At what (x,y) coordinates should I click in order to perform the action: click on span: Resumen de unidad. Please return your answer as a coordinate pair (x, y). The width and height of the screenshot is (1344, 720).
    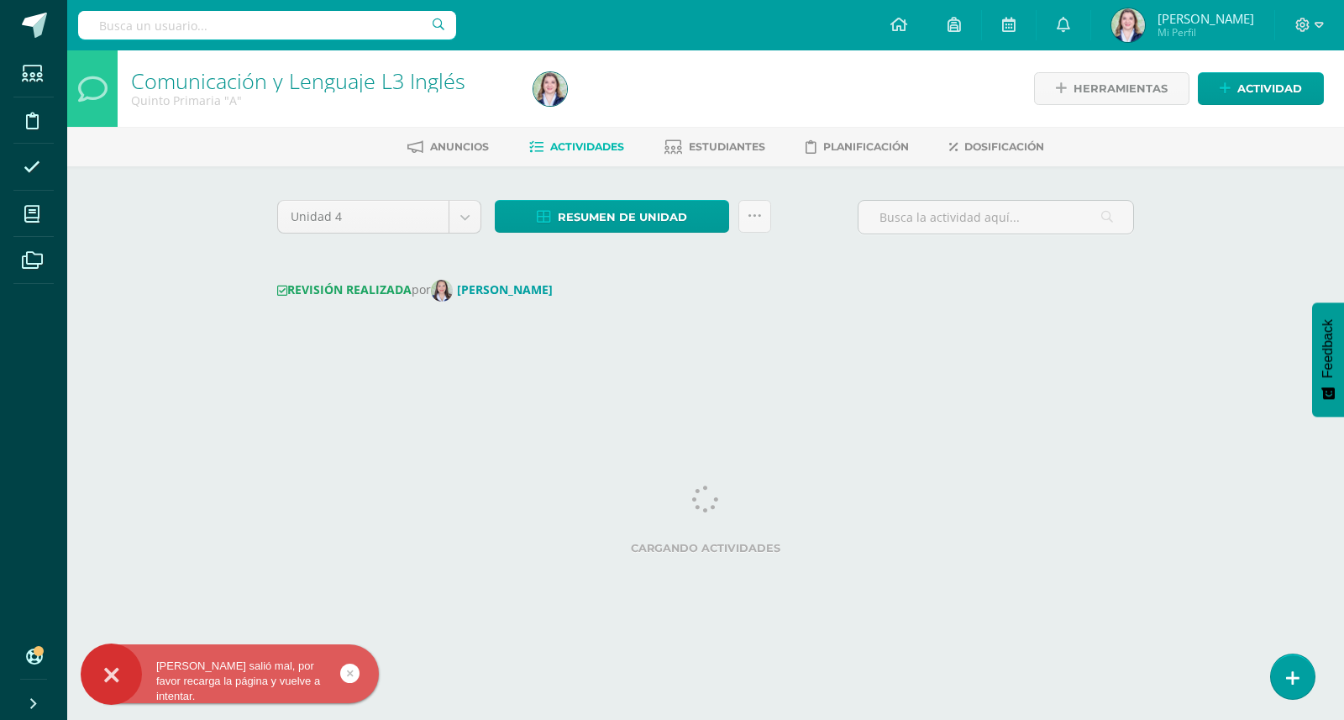
    Looking at the image, I should click on (622, 217).